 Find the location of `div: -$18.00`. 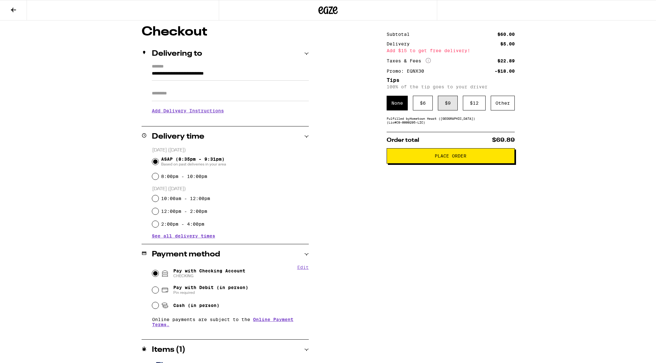

div: -$18.00 is located at coordinates (505, 71).